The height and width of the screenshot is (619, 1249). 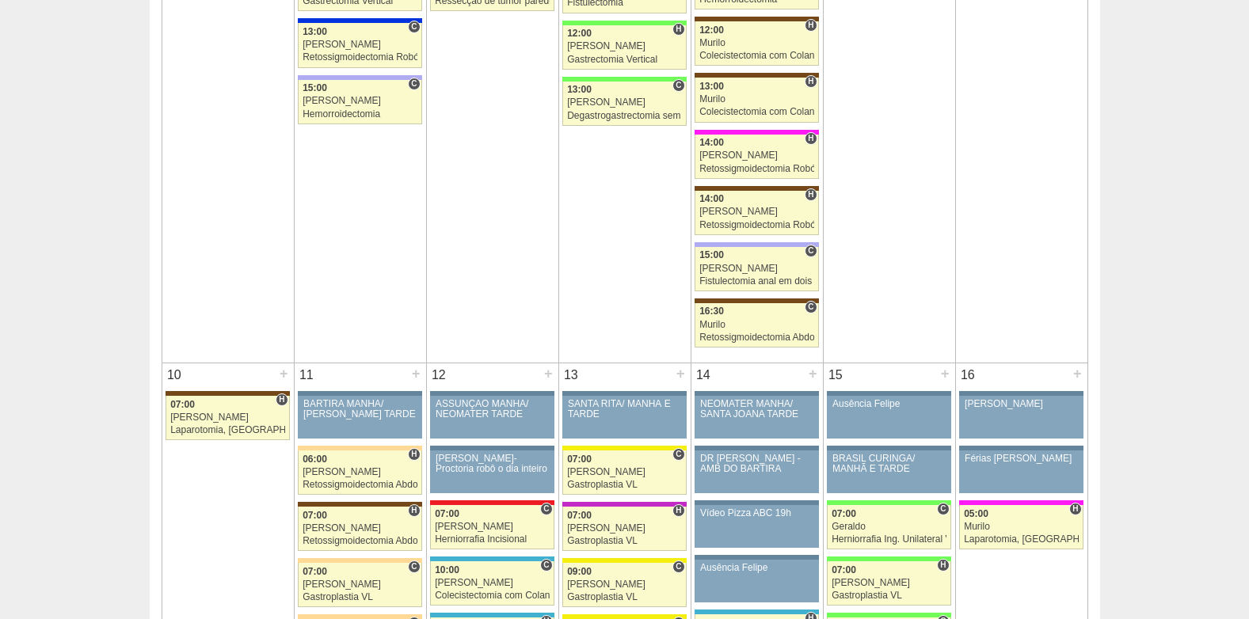 I want to click on span: 05:00, so click(x=976, y=514).